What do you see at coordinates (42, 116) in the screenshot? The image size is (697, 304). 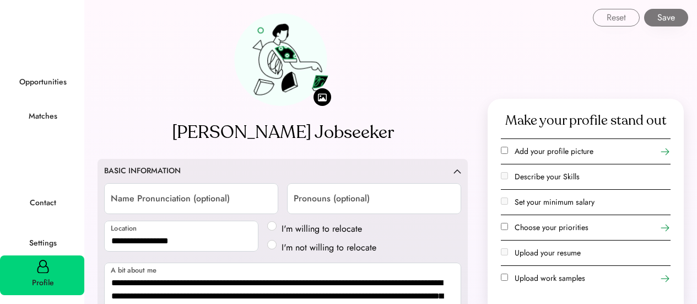 I see `div: Matches` at bounding box center [42, 116].